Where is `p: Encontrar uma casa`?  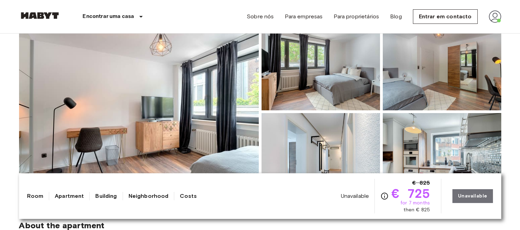 p: Encontrar uma casa is located at coordinates (108, 17).